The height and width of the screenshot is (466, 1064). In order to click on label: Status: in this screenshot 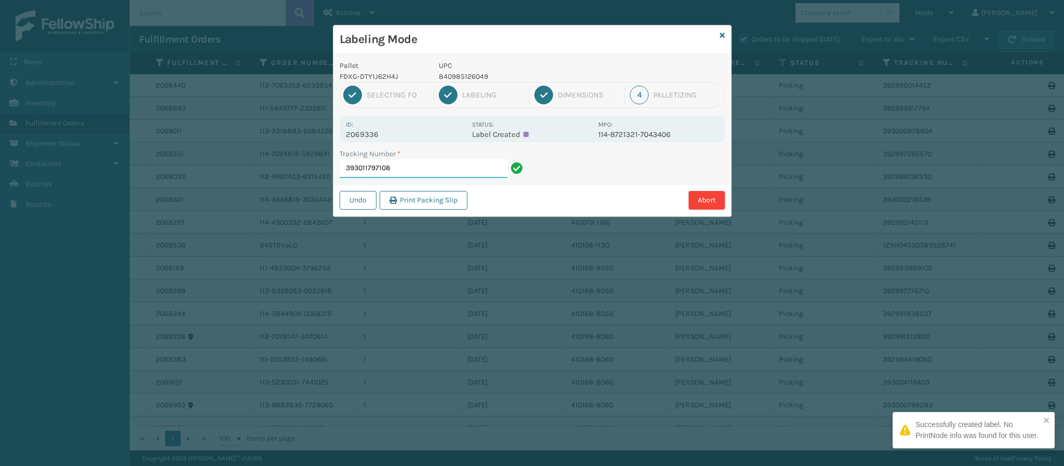, I will do `click(483, 125)`.